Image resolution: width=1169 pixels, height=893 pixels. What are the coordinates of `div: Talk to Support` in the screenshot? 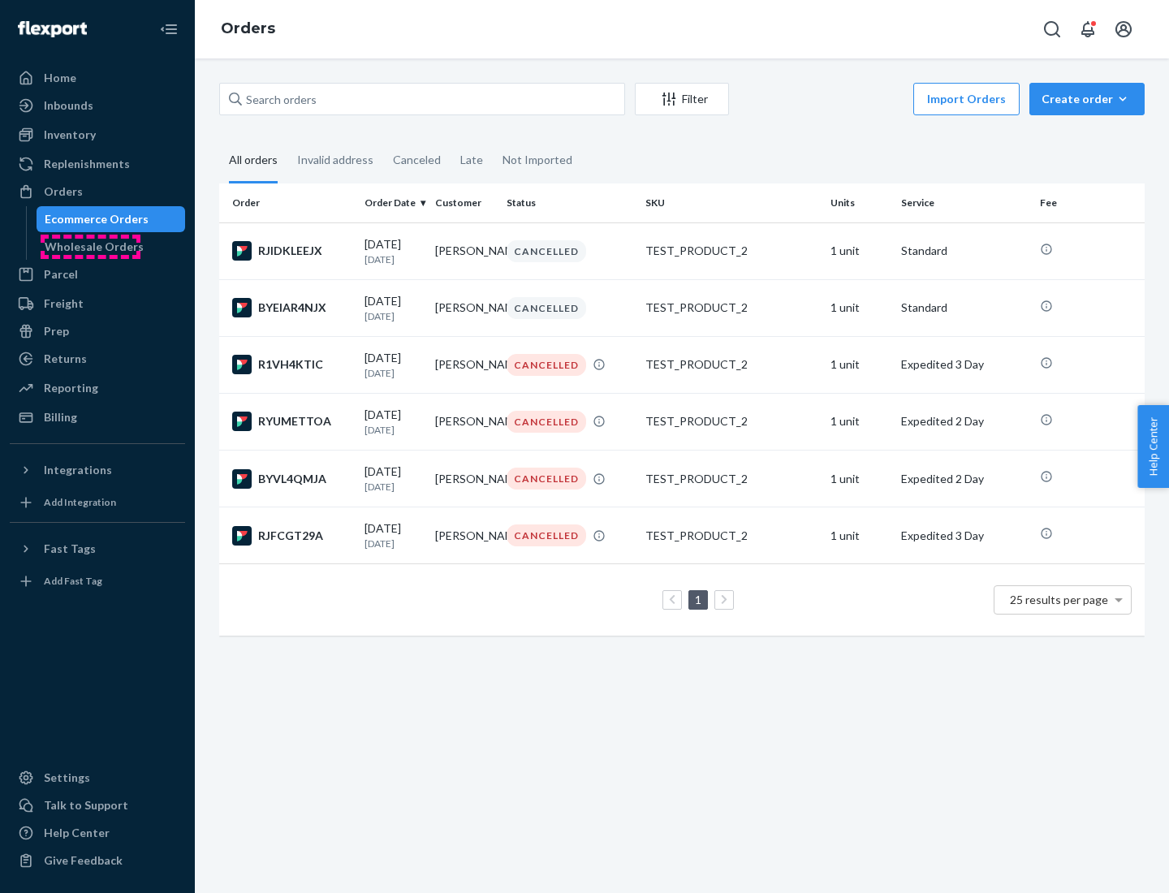 It's located at (86, 805).